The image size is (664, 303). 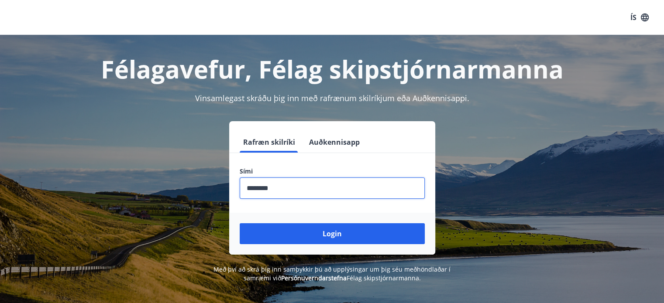 I want to click on label: Sími, so click(x=332, y=172).